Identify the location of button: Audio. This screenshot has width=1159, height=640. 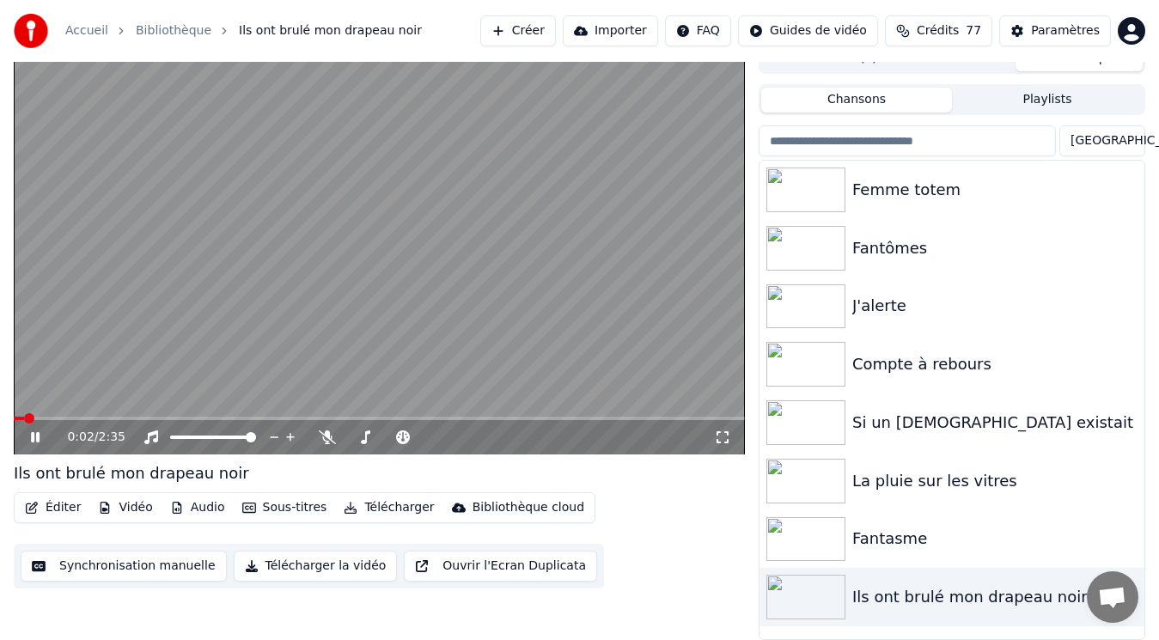
(198, 508).